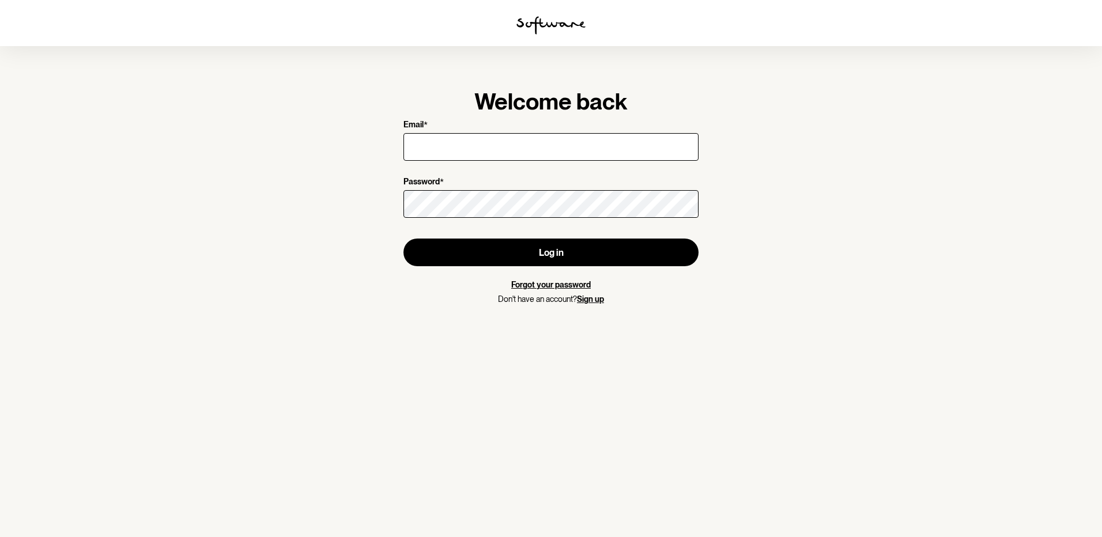 This screenshot has height=537, width=1102. What do you see at coordinates (551, 285) in the screenshot?
I see `a: Forgot your password` at bounding box center [551, 285].